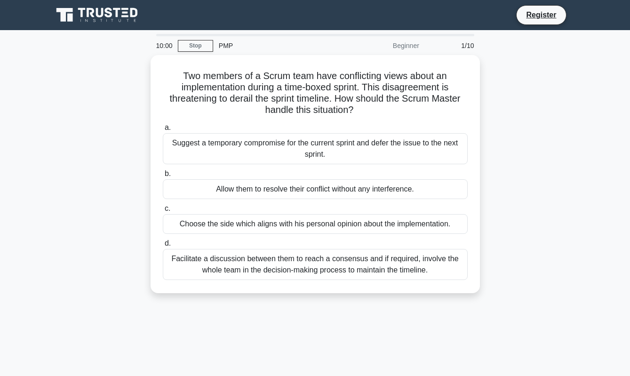 This screenshot has width=630, height=376. I want to click on div: Beginner, so click(383, 46).